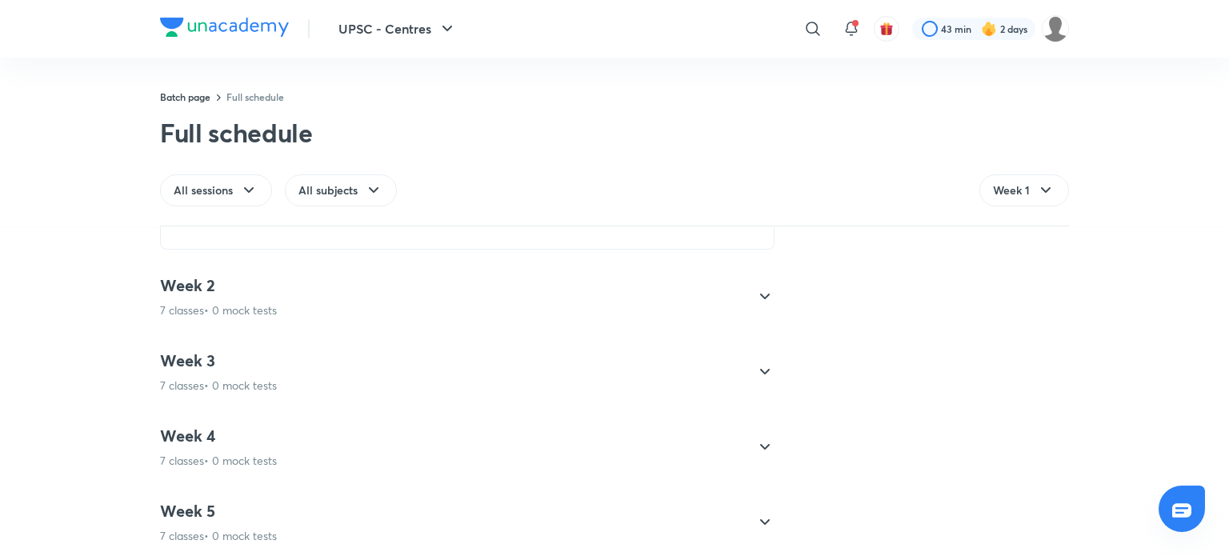  Describe the element at coordinates (398, 29) in the screenshot. I see `button: UPSC - Centres` at that location.